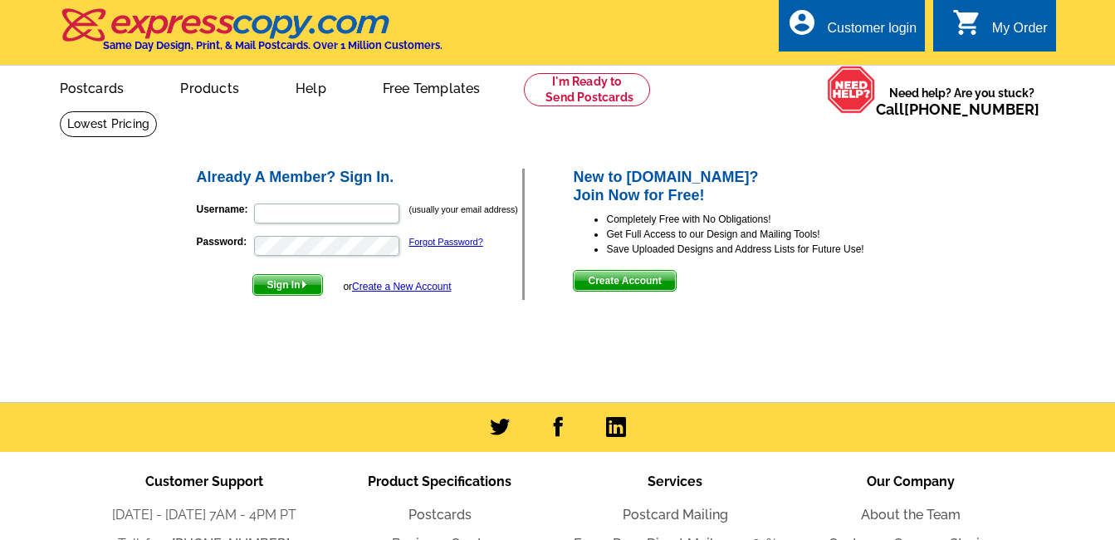  What do you see at coordinates (432, 86) in the screenshot?
I see `a: Free Templates` at bounding box center [432, 86].